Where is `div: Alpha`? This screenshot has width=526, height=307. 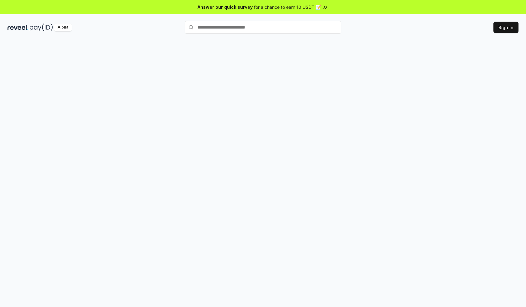 div: Alpha is located at coordinates (63, 27).